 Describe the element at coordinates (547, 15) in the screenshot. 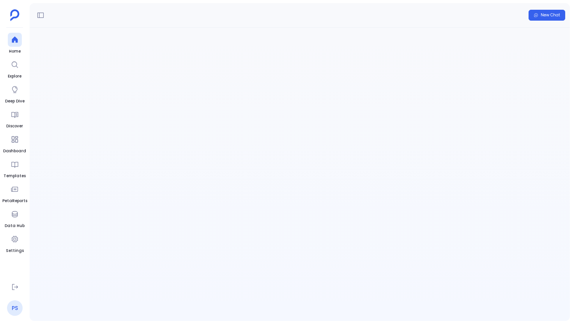

I see `button: New Chat` at that location.